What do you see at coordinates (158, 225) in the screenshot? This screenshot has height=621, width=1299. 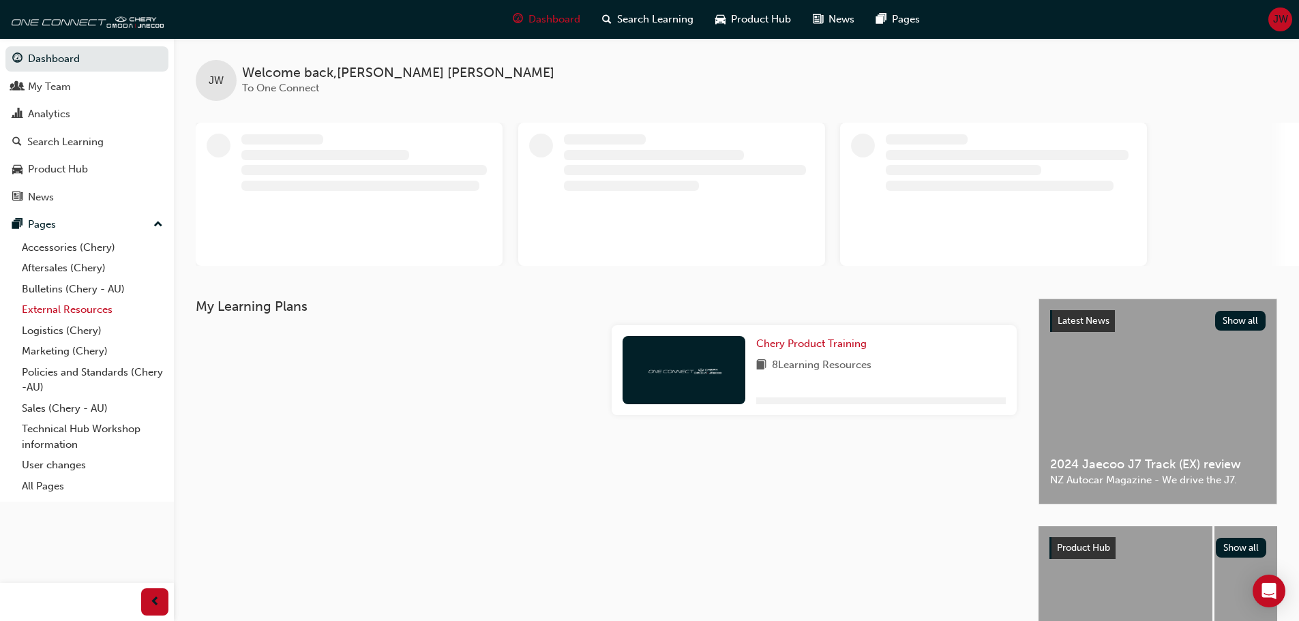 I see `span: up-icon` at bounding box center [158, 225].